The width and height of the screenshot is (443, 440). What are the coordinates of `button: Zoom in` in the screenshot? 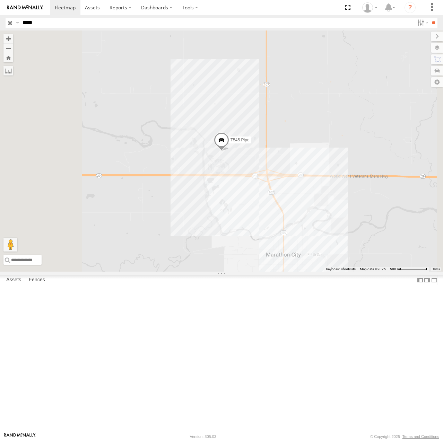 It's located at (8, 38).